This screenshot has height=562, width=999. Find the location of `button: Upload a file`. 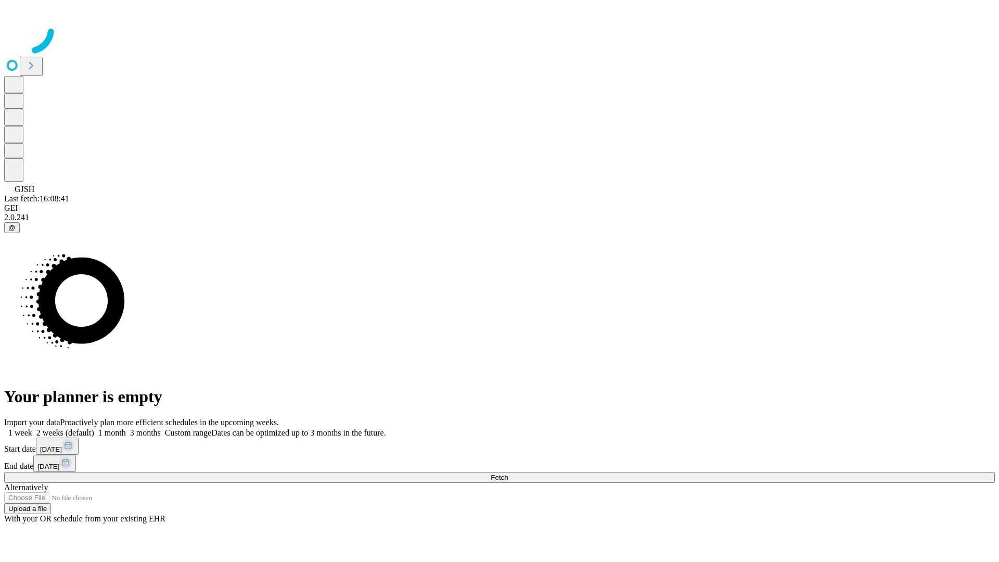

button: Upload a file is located at coordinates (28, 508).